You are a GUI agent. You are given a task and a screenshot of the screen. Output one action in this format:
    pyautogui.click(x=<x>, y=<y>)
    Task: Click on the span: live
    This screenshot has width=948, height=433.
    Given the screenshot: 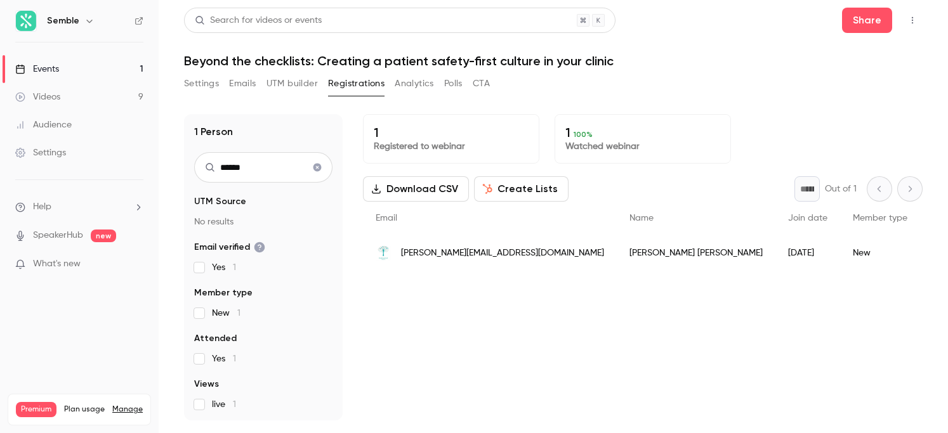 What is the action you would take?
    pyautogui.click(x=224, y=405)
    